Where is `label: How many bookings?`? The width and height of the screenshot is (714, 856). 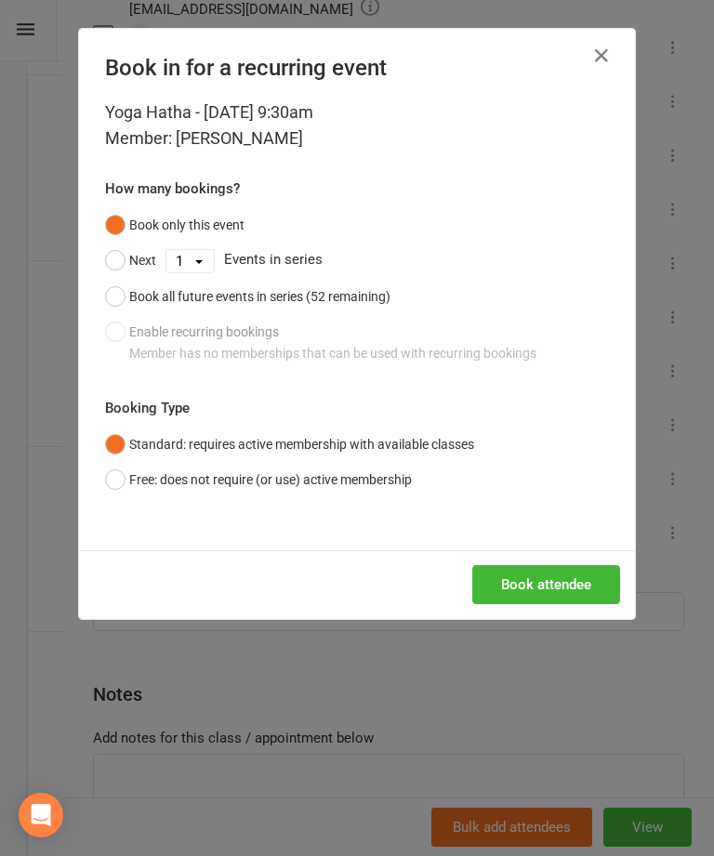 label: How many bookings? is located at coordinates (172, 189).